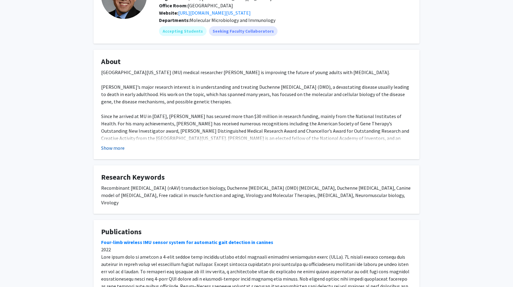  Describe the element at coordinates (233, 20) in the screenshot. I see `span: Molecular Microbiology and Immunology` at that location.